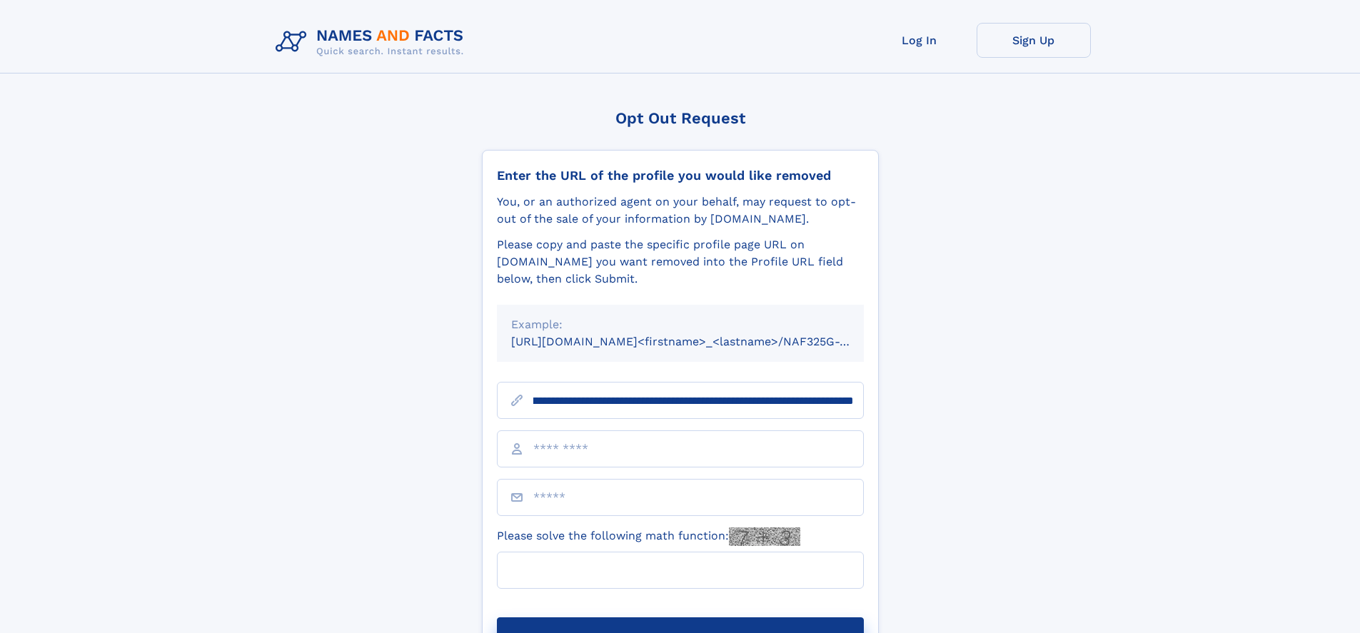  Describe the element at coordinates (648, 537) in the screenshot. I see `label: Please solve the following math function:` at that location.